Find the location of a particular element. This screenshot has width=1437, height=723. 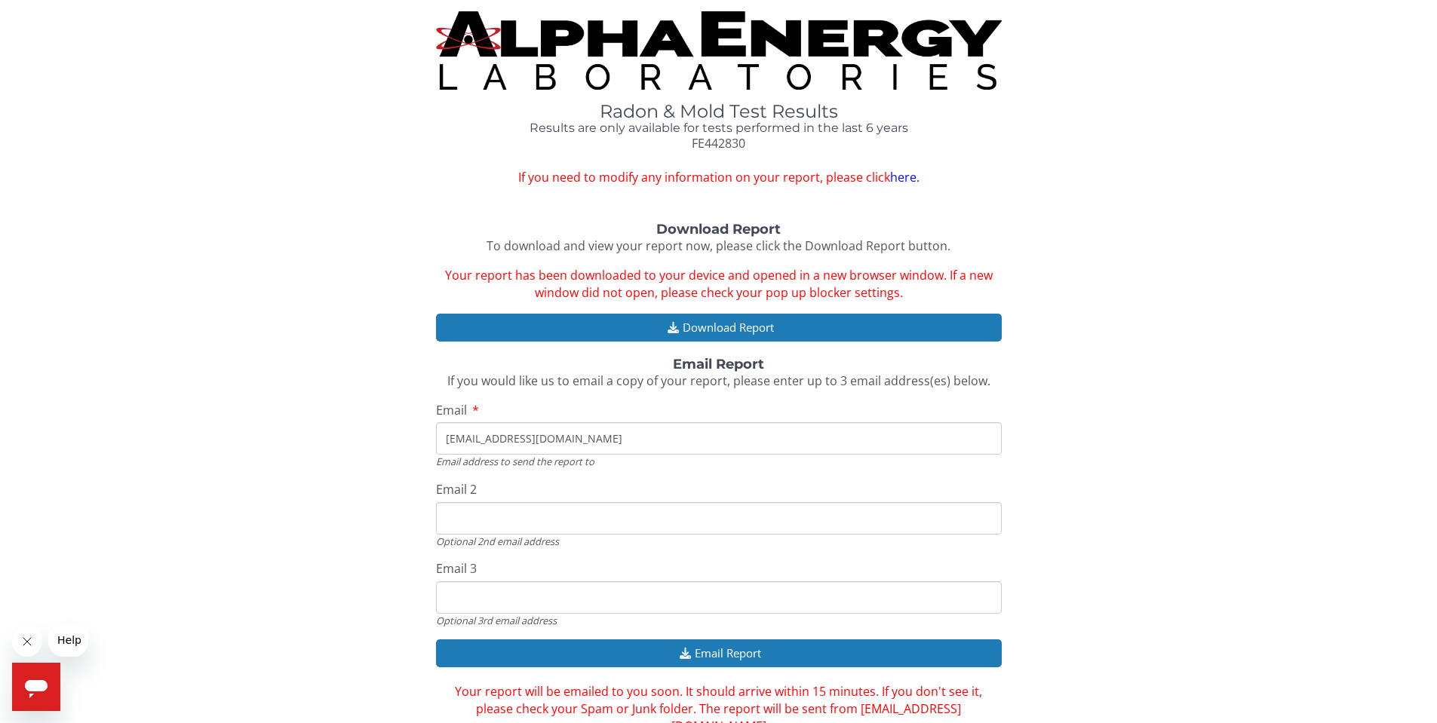

img: TightCrop.jpg is located at coordinates (719, 51).